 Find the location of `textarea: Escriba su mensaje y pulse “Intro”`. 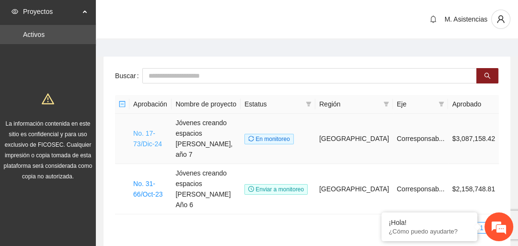

textarea: Escriba su mensaje y pulse “Intro” is located at coordinates (94, 170).